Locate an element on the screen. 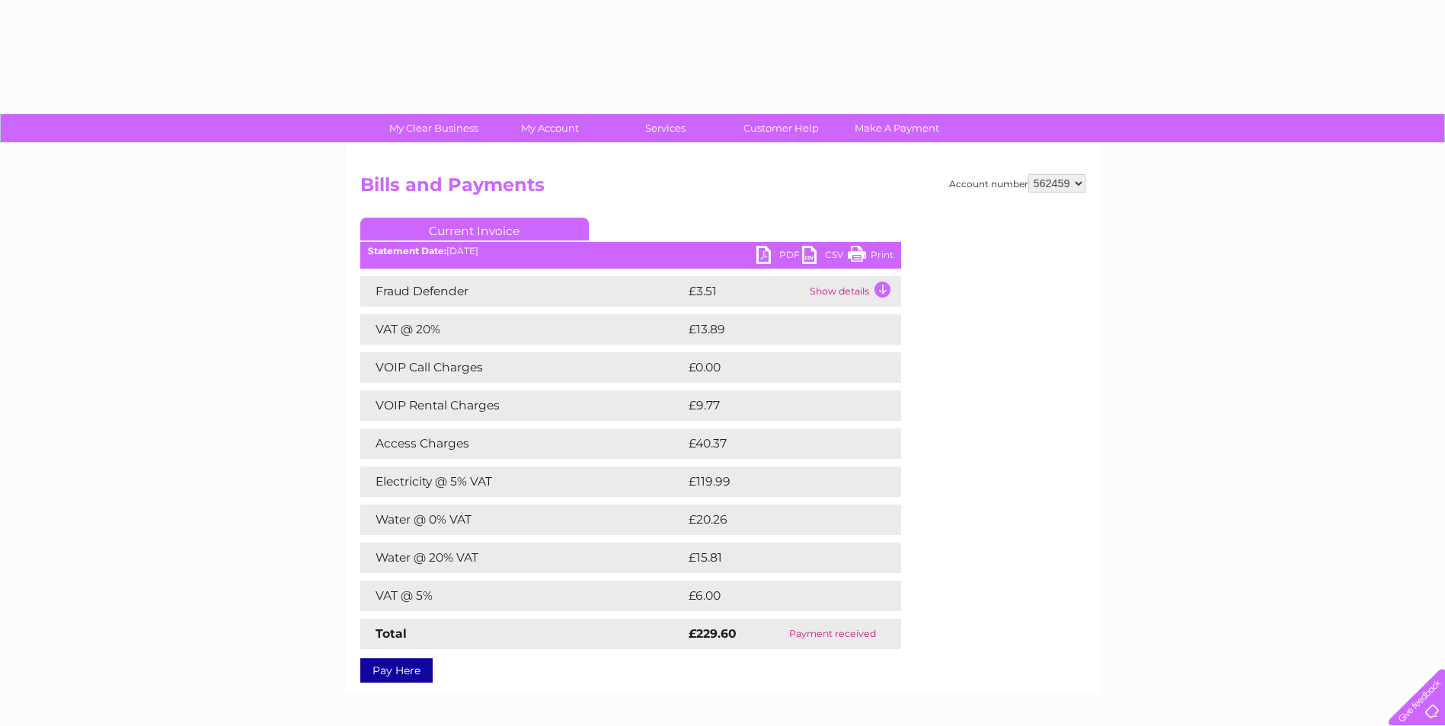  b: Statement Date: is located at coordinates (407, 251).